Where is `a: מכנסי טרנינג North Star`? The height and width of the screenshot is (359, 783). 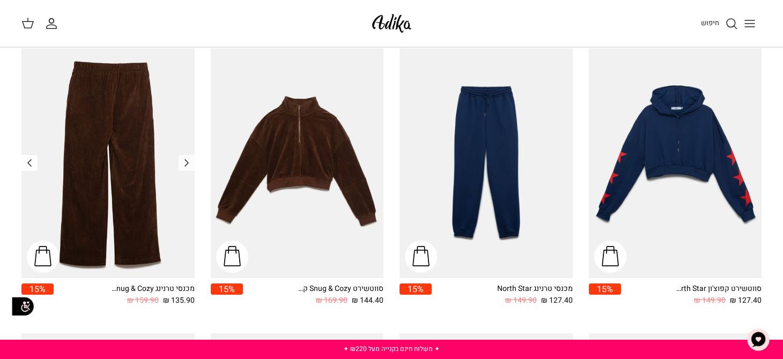
a: מכנסי טרנינג North Star is located at coordinates (486, 163).